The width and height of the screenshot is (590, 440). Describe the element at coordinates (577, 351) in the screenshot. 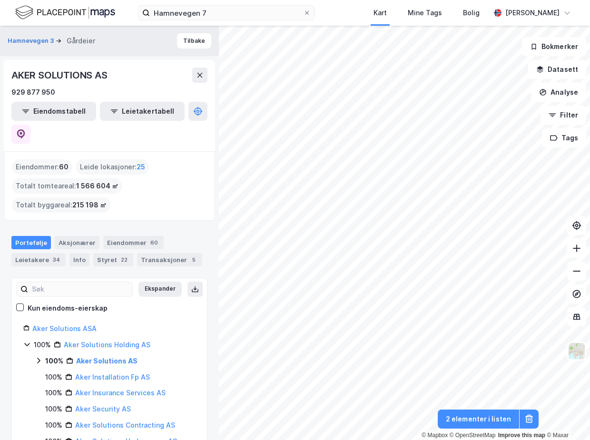

I see `img: Z` at that location.